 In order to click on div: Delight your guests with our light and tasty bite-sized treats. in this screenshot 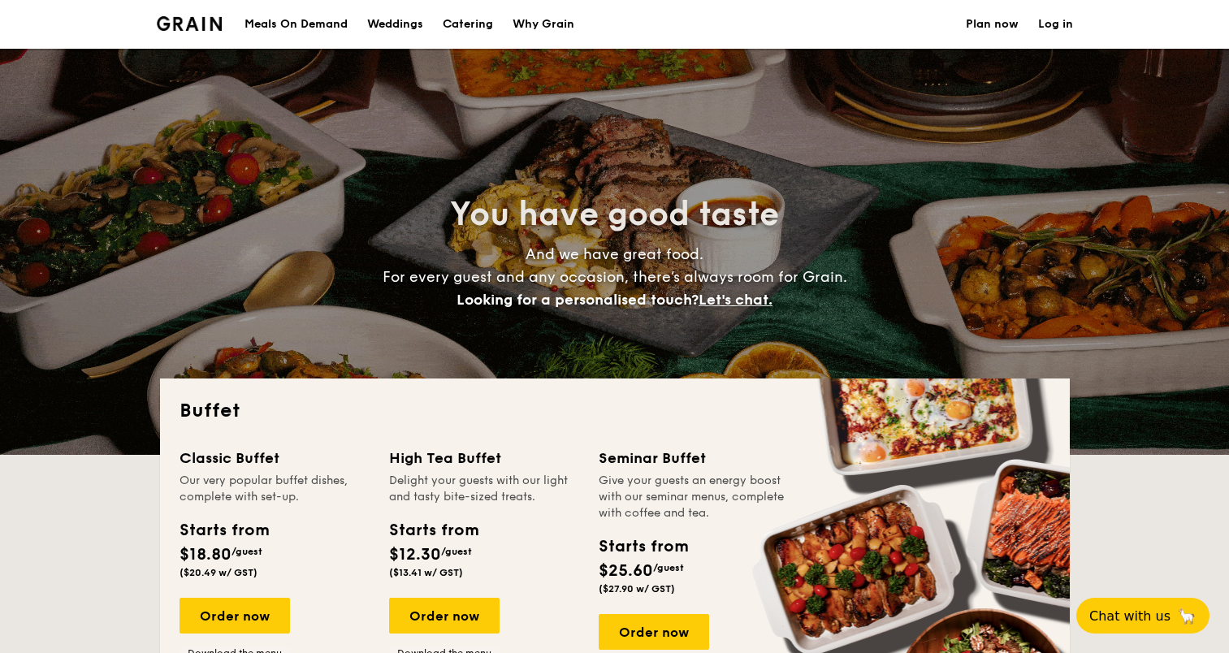, I will do `click(484, 489)`.